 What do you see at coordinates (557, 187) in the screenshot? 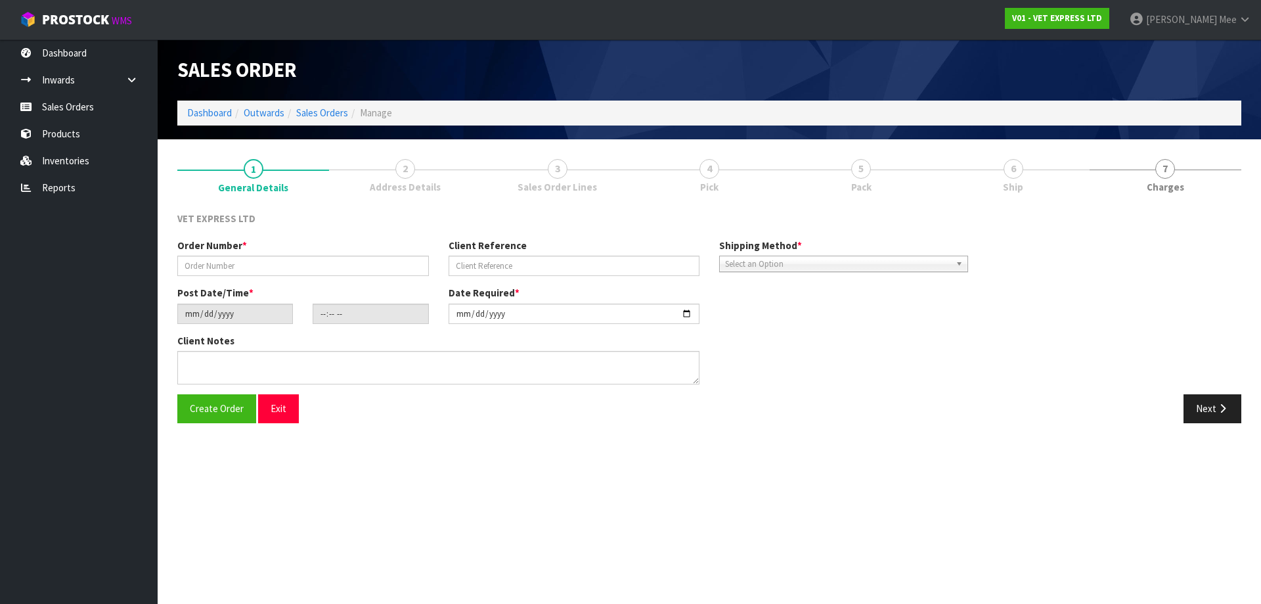
I see `span: Sales Order Lines` at bounding box center [557, 187].